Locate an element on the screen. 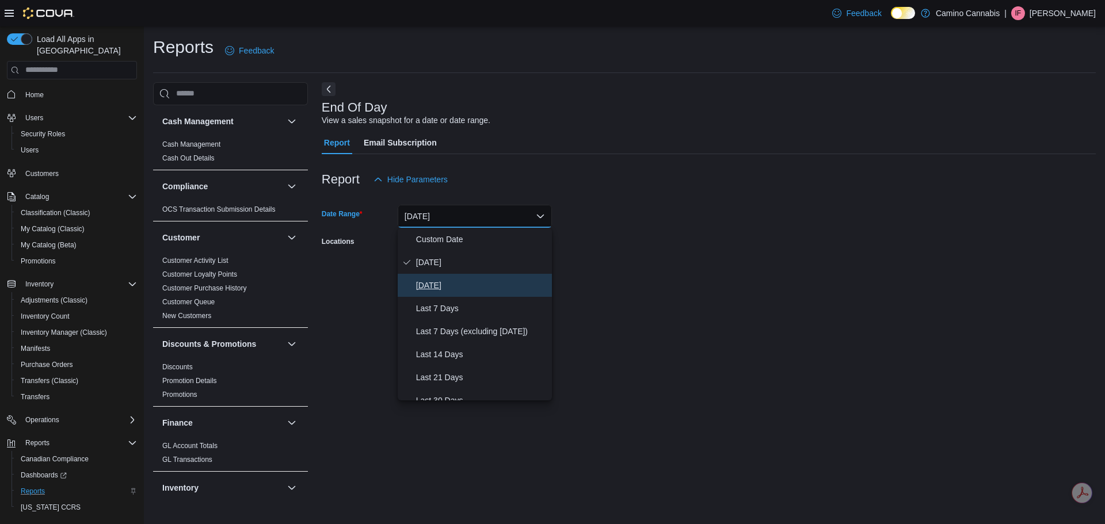 The width and height of the screenshot is (1105, 524). button: Inventory Count is located at coordinates (77, 317).